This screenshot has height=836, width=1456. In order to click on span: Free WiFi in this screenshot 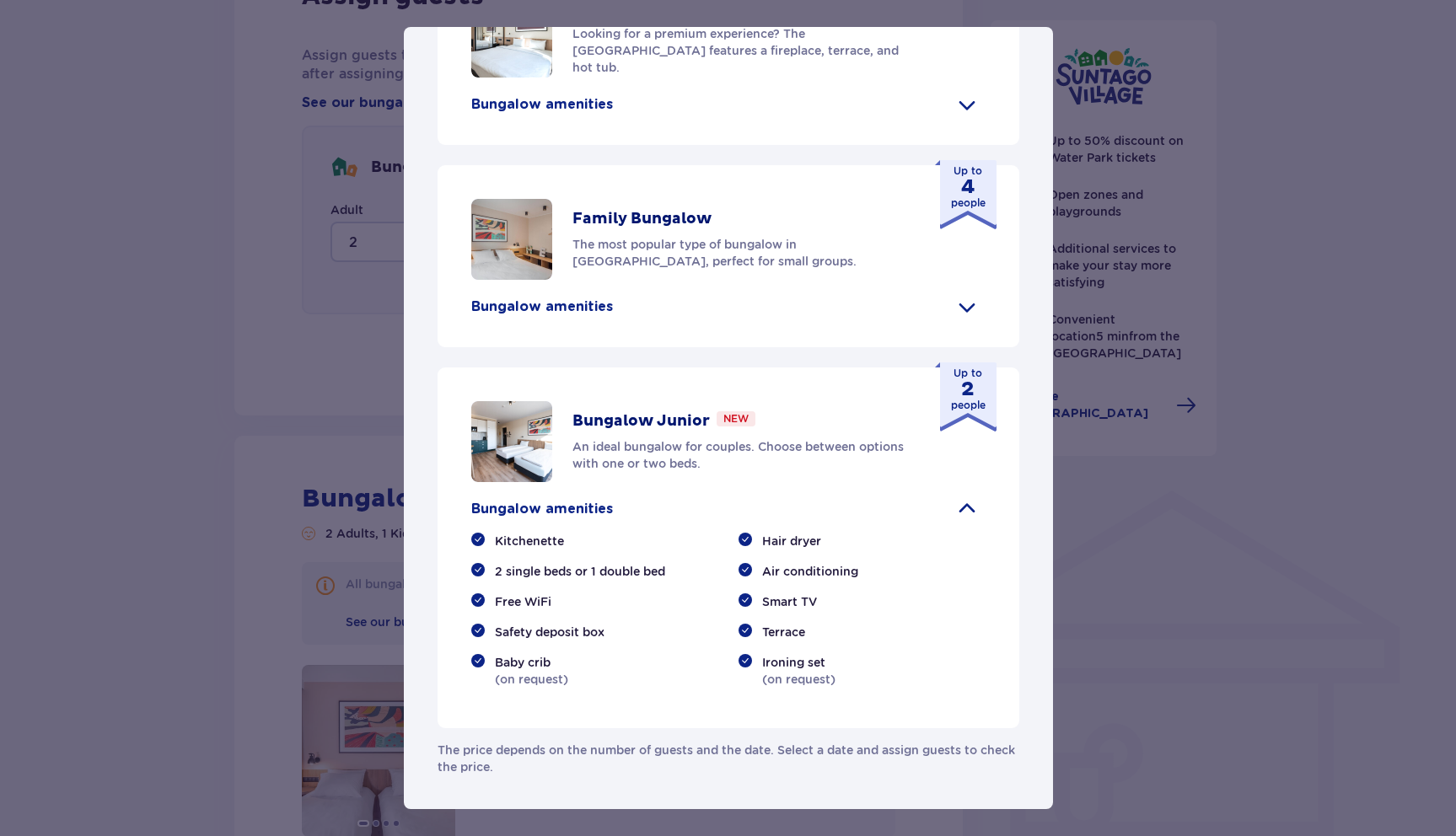, I will do `click(523, 602)`.